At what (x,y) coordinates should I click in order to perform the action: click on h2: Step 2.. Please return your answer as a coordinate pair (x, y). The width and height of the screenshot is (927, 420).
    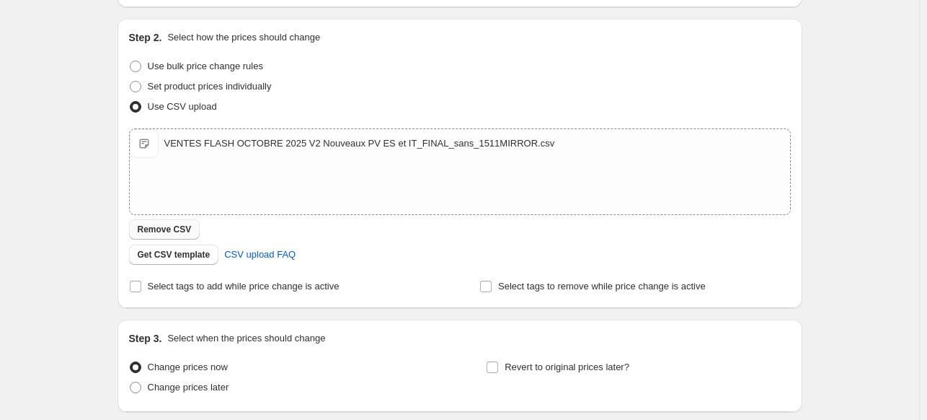
    Looking at the image, I should click on (146, 37).